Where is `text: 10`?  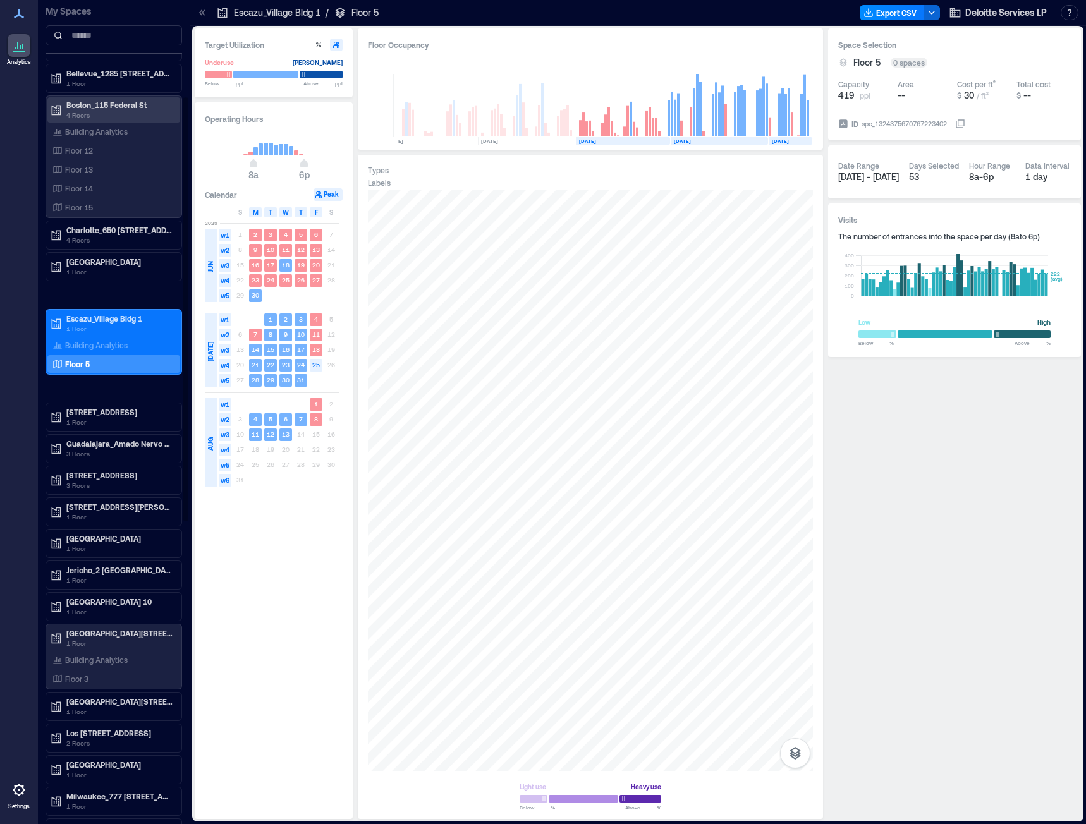
text: 10 is located at coordinates (270, 250).